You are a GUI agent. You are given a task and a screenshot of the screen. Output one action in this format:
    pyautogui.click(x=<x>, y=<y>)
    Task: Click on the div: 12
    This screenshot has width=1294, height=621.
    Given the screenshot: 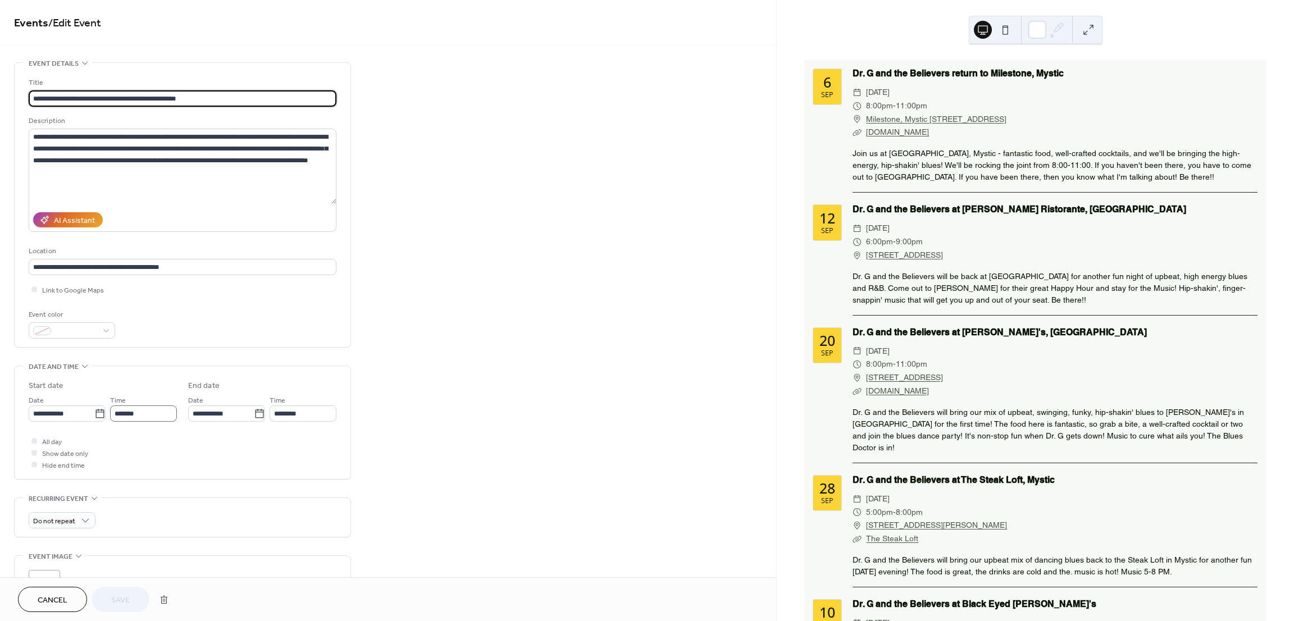 What is the action you would take?
    pyautogui.click(x=828, y=218)
    